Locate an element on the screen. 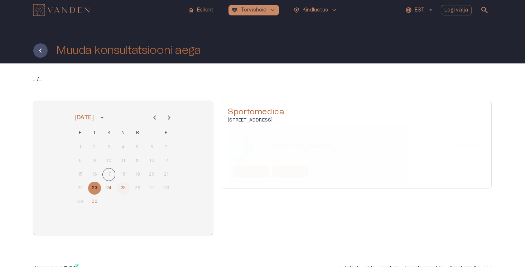 The image size is (525, 267). span: health_and_safety is located at coordinates (296, 10).